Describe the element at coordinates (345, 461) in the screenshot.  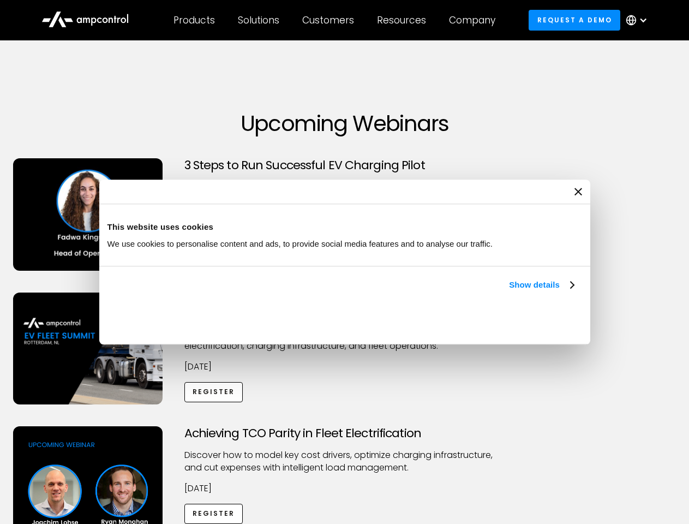
I see `p: Discover how to model key cost drivers, optimize charging infrastructure, and cut expenses with i...` at that location.